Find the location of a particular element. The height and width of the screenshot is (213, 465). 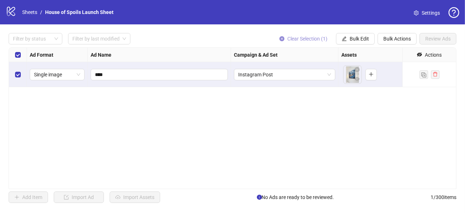

div: Resize Ad Format column is located at coordinates (86, 54).